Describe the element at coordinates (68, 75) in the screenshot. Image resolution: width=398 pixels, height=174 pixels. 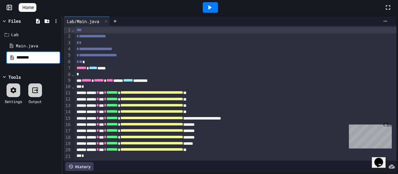
I see `div: 8` at that location.